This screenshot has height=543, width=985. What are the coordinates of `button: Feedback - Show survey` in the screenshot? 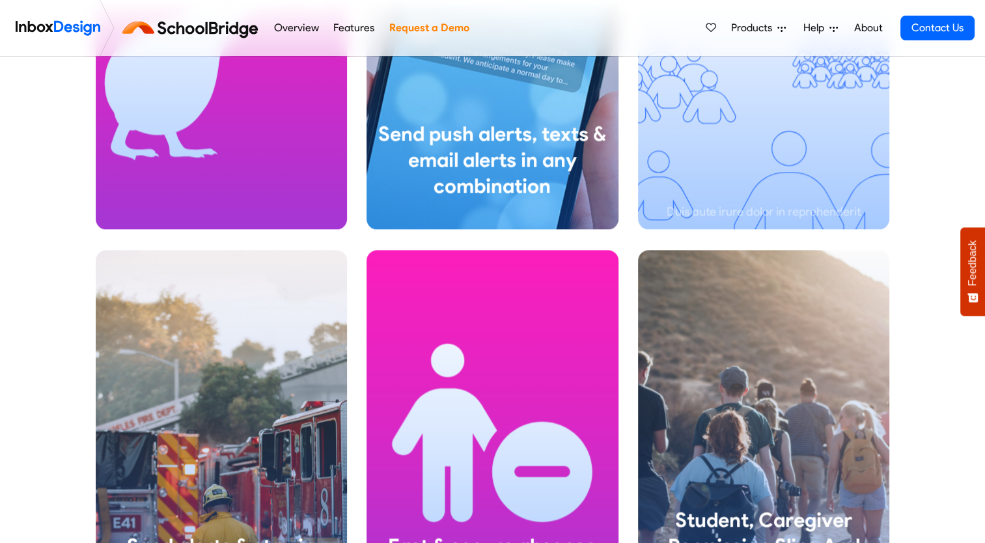 It's located at (973, 272).